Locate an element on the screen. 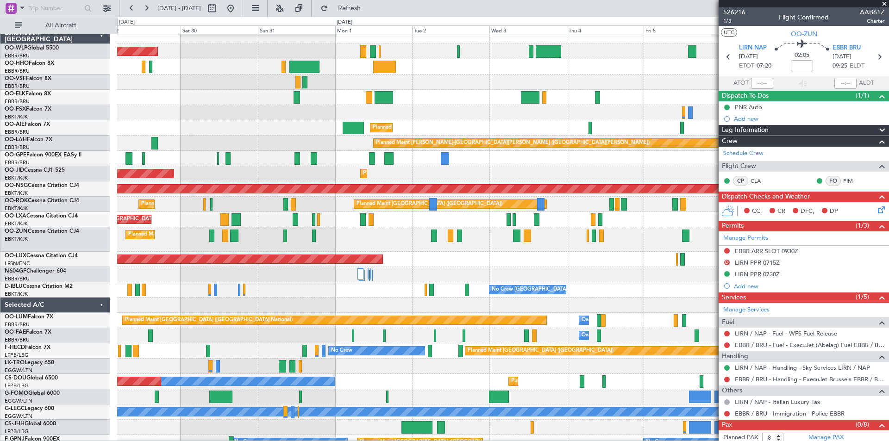 This screenshot has width=889, height=441. span: Crew is located at coordinates (730, 141).